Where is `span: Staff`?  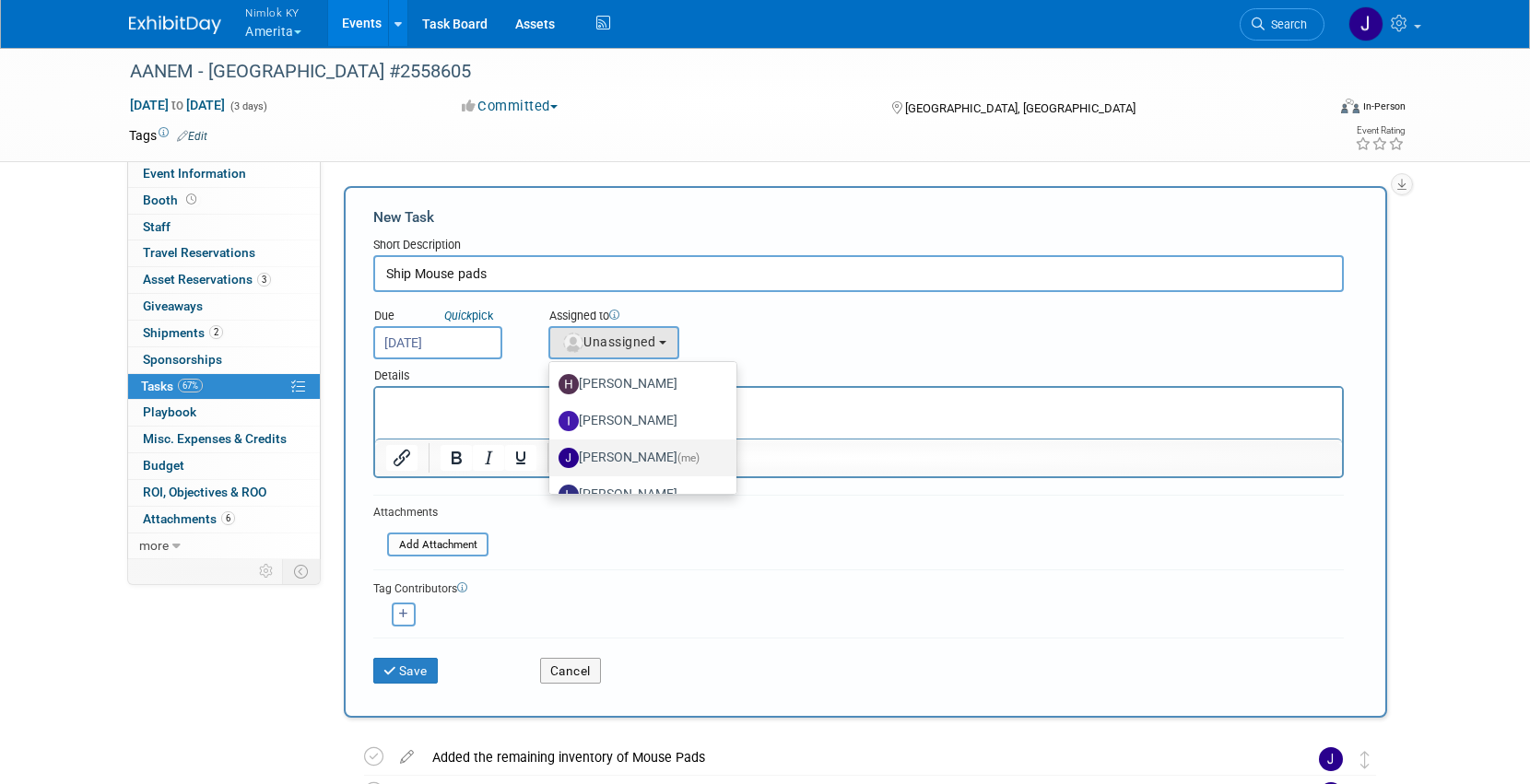
span: Staff is located at coordinates (156, 227).